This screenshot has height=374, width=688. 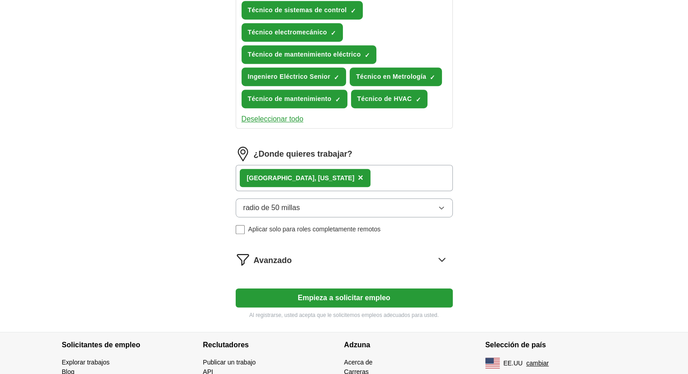 What do you see at coordinates (516, 344) in the screenshot?
I see `font: Selección de país` at bounding box center [516, 344].